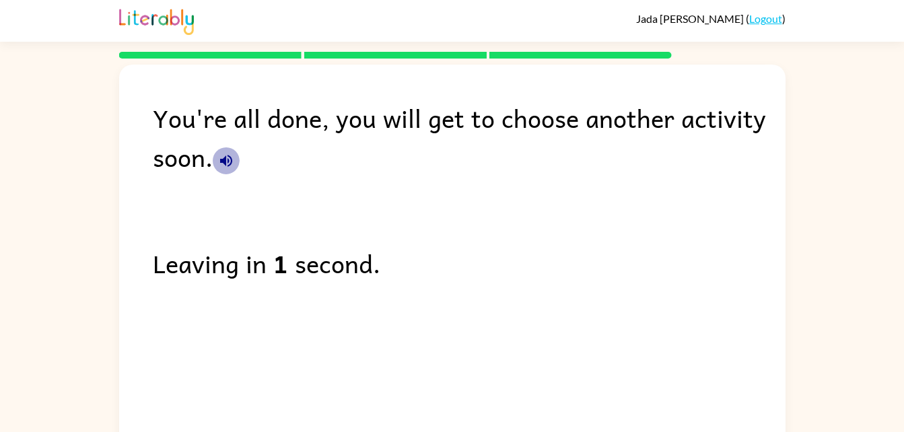  Describe the element at coordinates (469, 137) in the screenshot. I see `div: You're all done, you will get to choose another activity soon.` at that location.